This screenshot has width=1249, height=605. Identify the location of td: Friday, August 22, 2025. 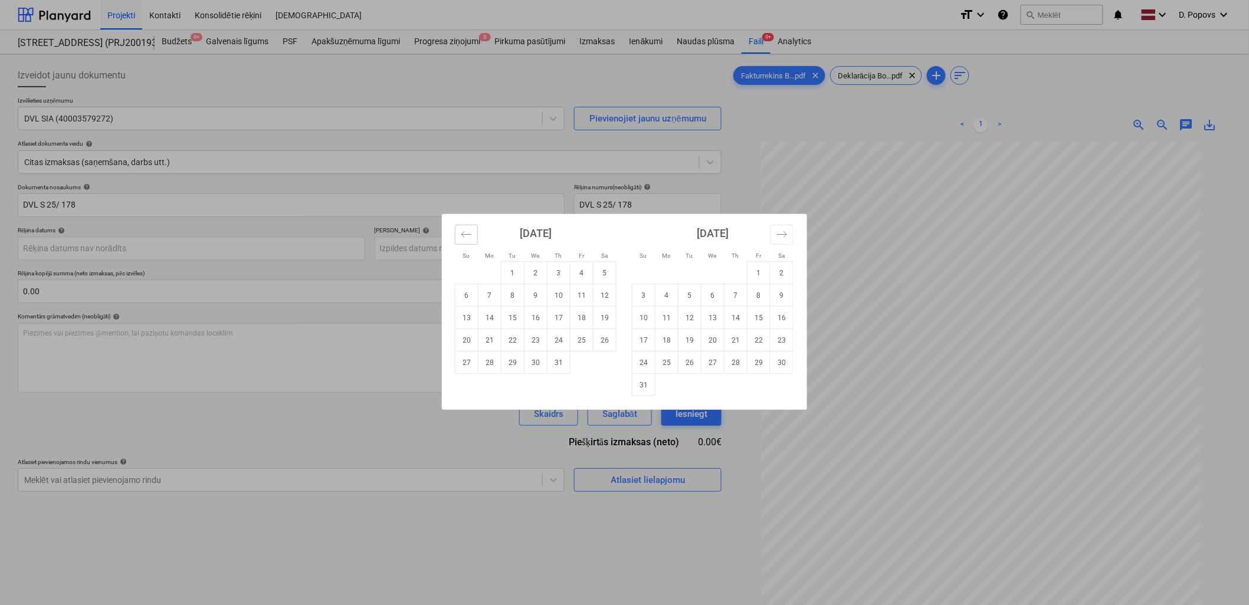
(759, 340).